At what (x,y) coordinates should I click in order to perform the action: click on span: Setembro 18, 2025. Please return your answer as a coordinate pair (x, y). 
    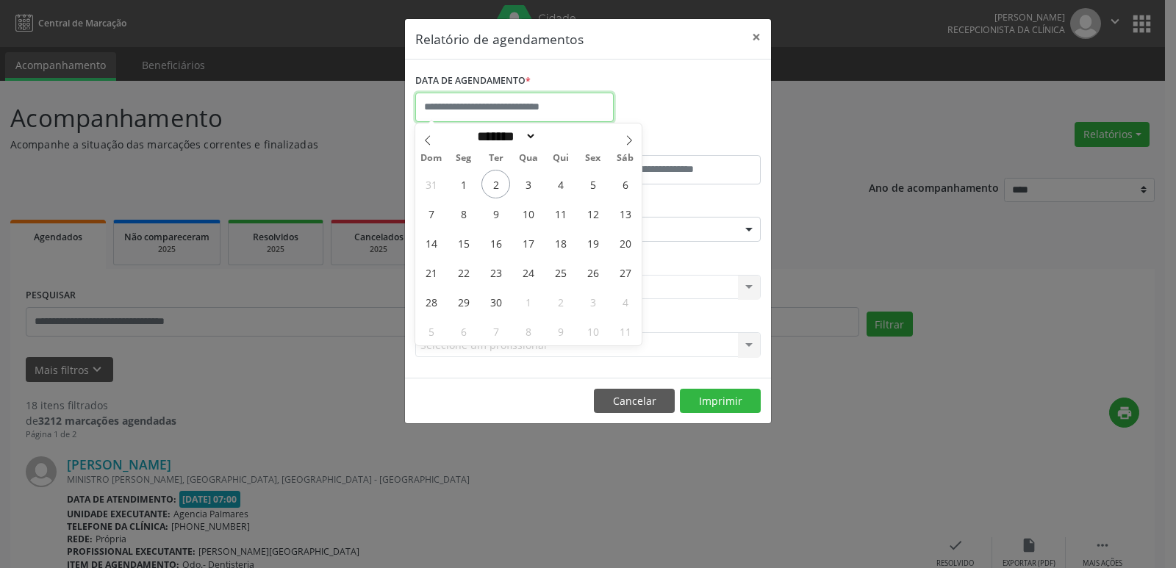
    Looking at the image, I should click on (560, 243).